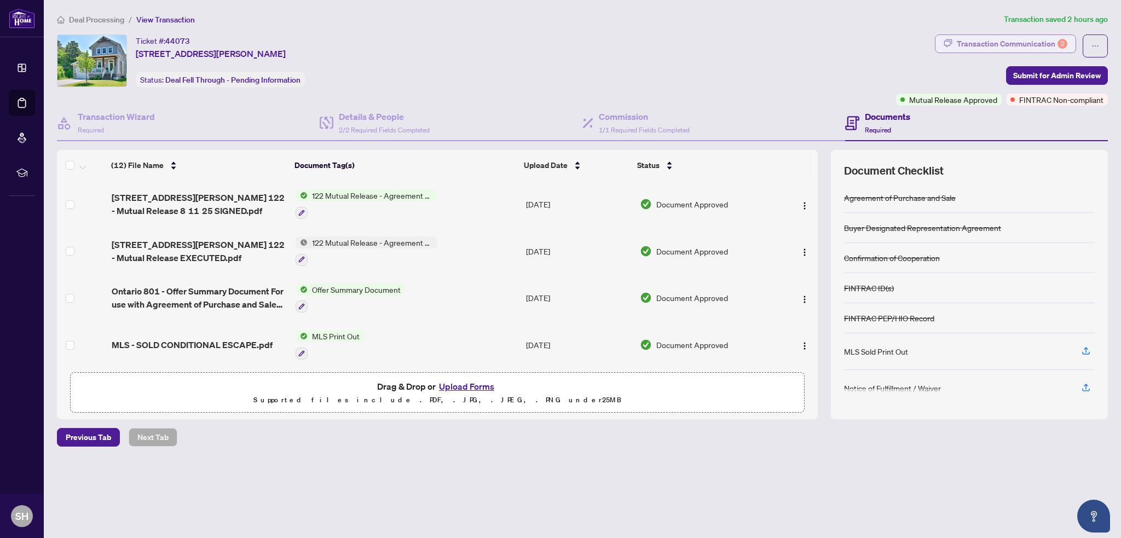 The height and width of the screenshot is (538, 1121). What do you see at coordinates (199, 298) in the screenshot?
I see `span: Ontario 801 - Offer Summary Document For use with Agreement of Purchase and Sale SIGNED.pdf` at bounding box center [199, 298].